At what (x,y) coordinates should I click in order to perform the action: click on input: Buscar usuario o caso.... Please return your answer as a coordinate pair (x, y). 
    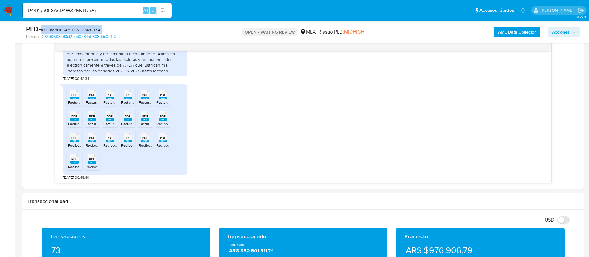
    Looking at the image, I should click on (97, 11).